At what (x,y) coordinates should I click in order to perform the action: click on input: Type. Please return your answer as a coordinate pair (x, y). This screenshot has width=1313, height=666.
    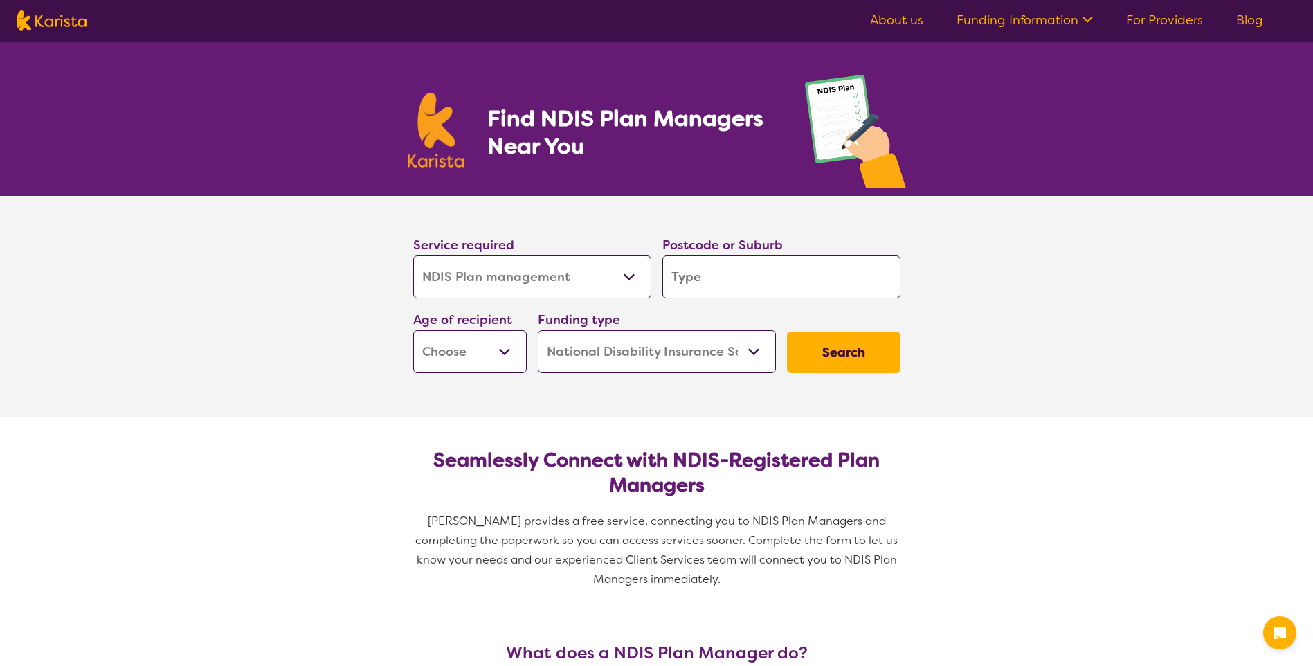
    Looking at the image, I should click on (781, 277).